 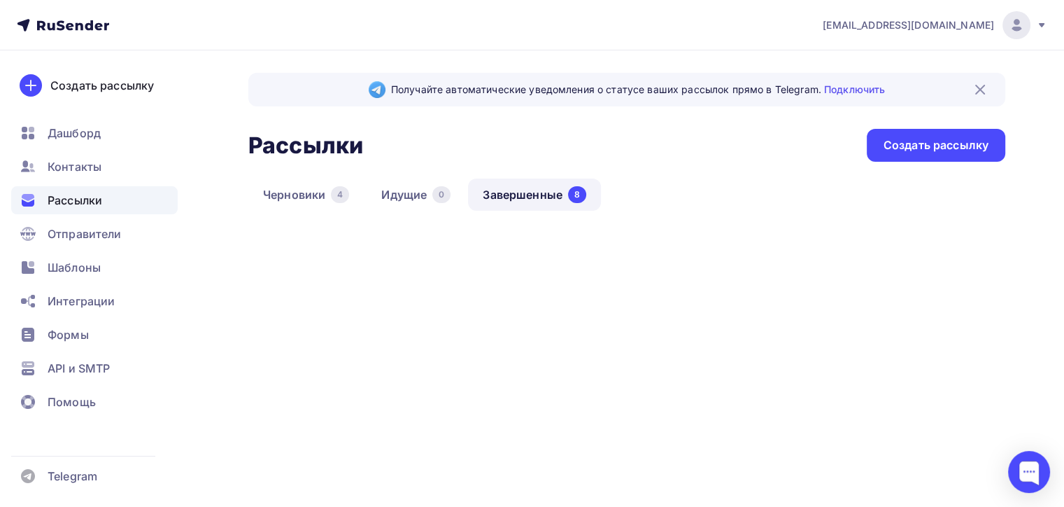 I want to click on a: Шаблоны, so click(x=94, y=267).